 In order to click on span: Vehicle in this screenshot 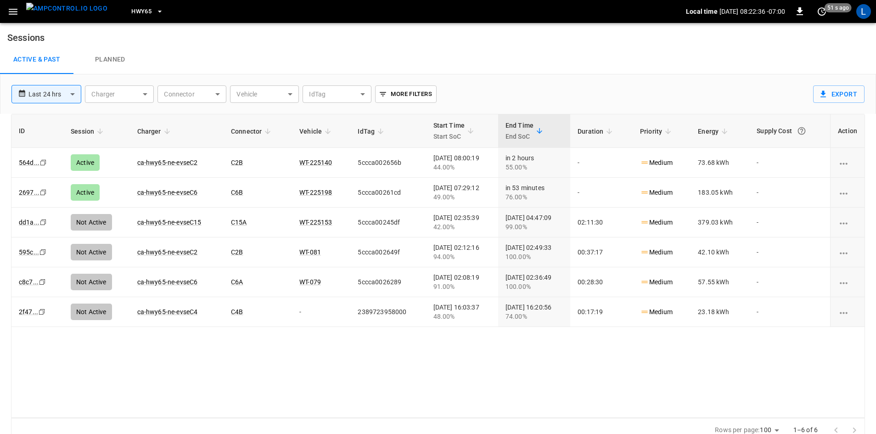, I will do `click(316, 131)`.